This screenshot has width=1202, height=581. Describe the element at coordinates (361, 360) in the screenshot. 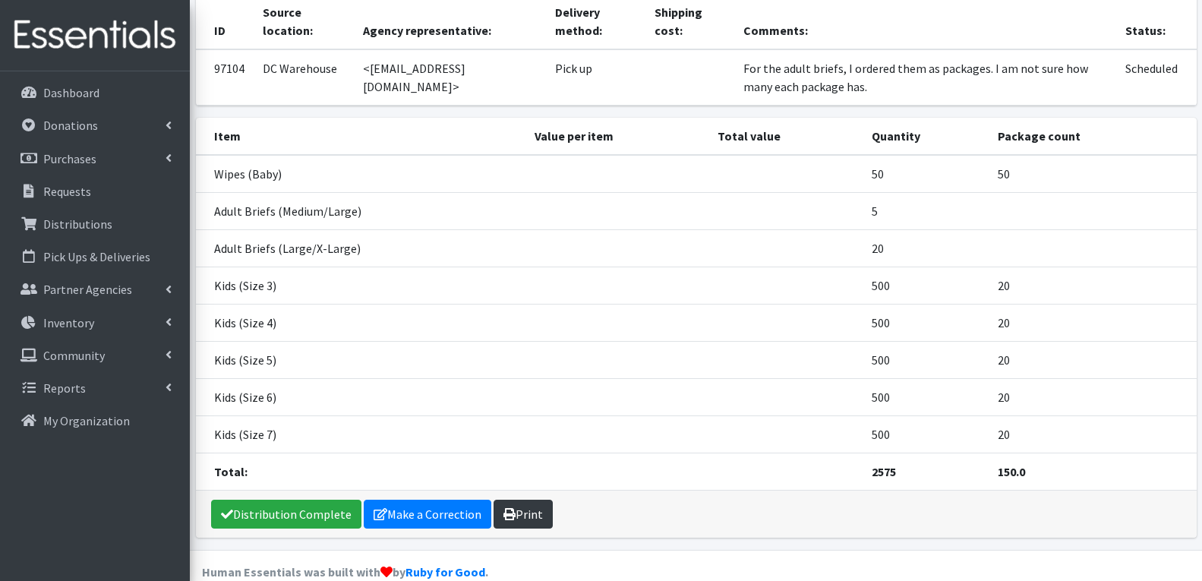

I see `td: Kids (Size 5)` at that location.